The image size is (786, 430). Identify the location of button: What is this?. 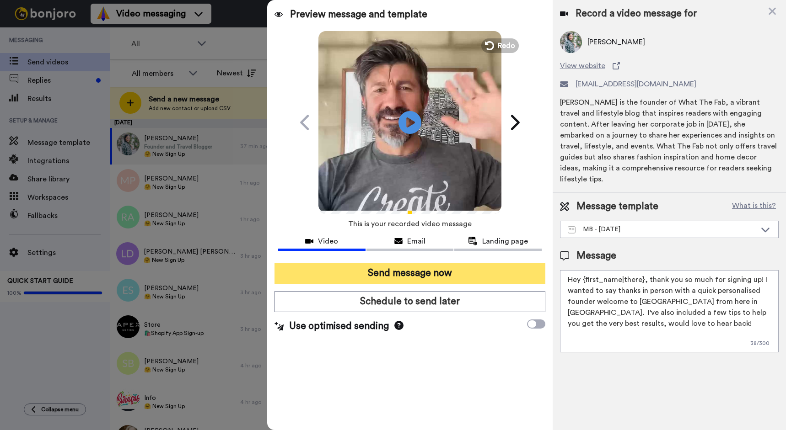
(754, 207).